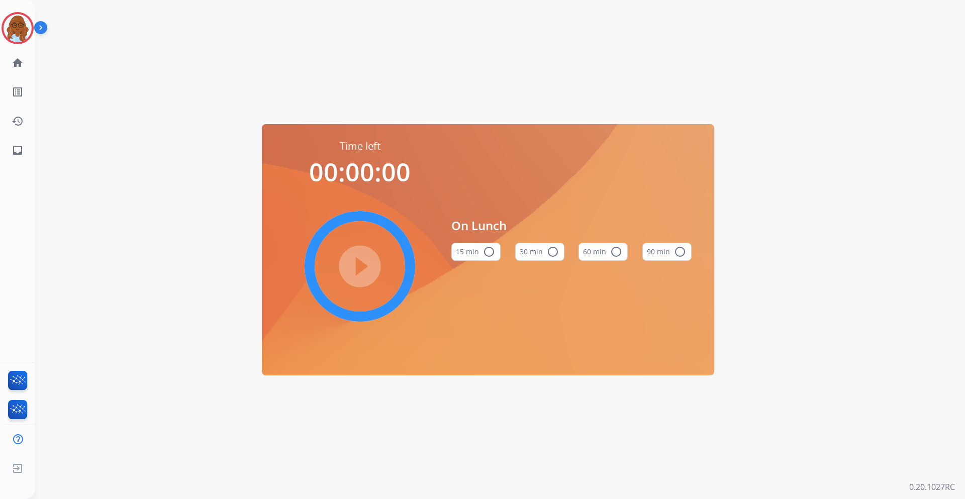 Image resolution: width=965 pixels, height=499 pixels. What do you see at coordinates (540, 252) in the screenshot?
I see `button: 30 min` at bounding box center [540, 252].